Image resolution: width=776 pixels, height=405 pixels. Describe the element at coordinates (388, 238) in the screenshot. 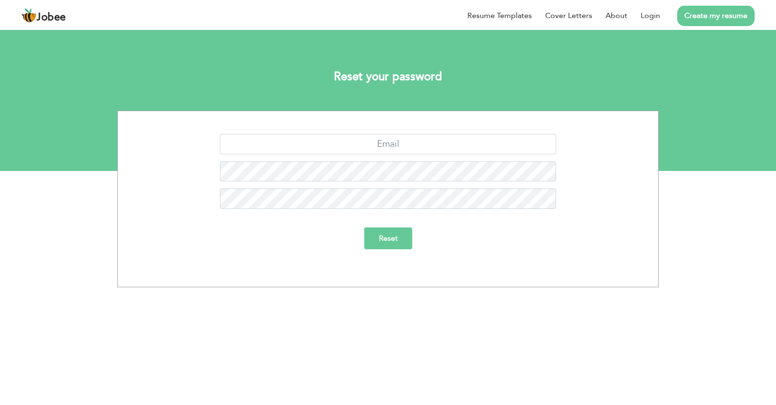

I see `input: Reset` at that location.